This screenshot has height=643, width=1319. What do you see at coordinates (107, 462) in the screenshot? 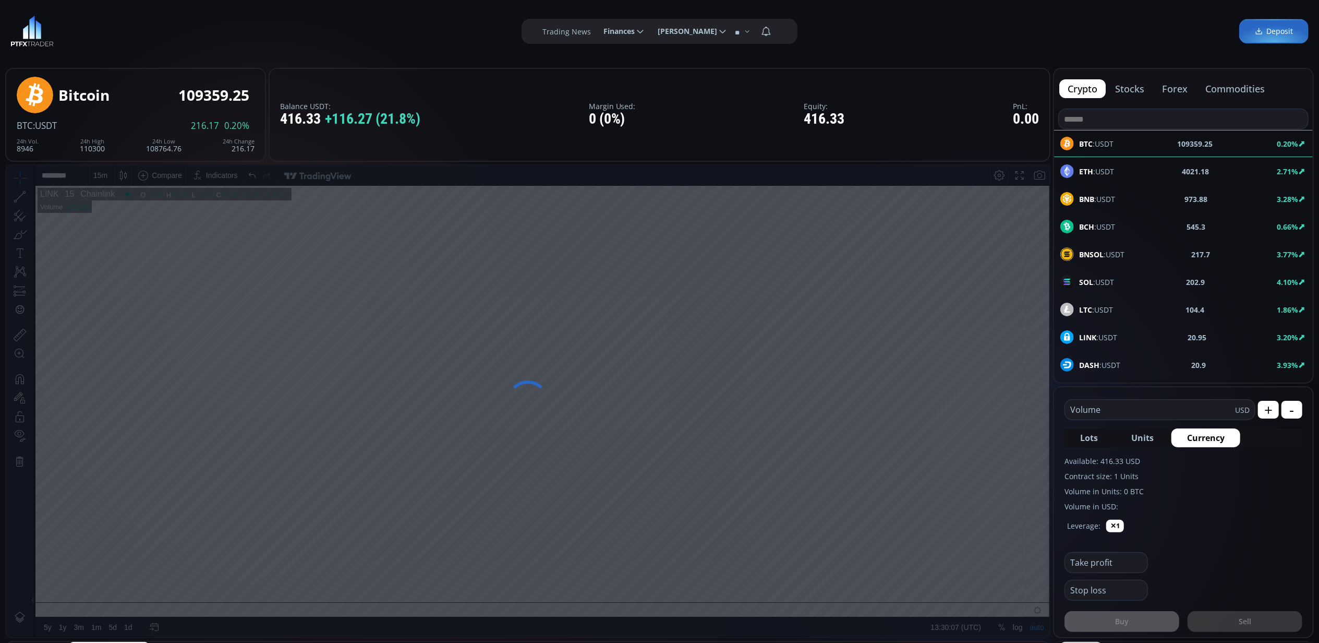
I see `div: 5d` at bounding box center [107, 462].